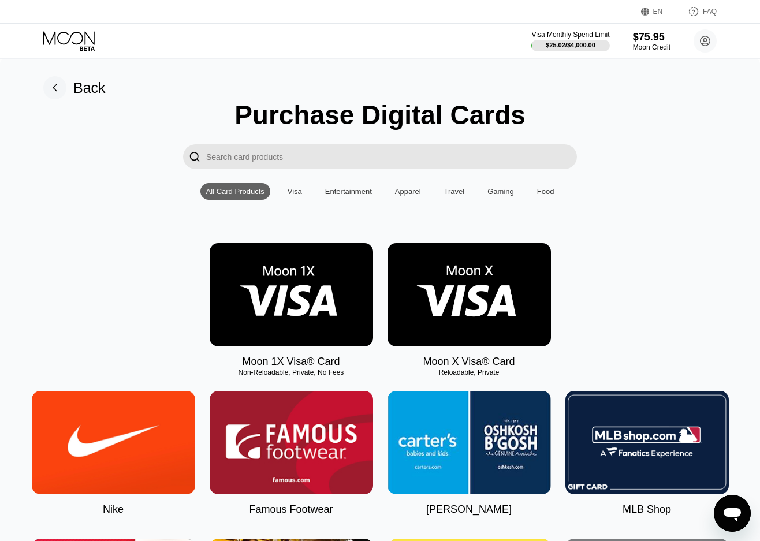 The height and width of the screenshot is (541, 760). Describe the element at coordinates (652, 41) in the screenshot. I see `div: $75.95Moon Credit` at that location.